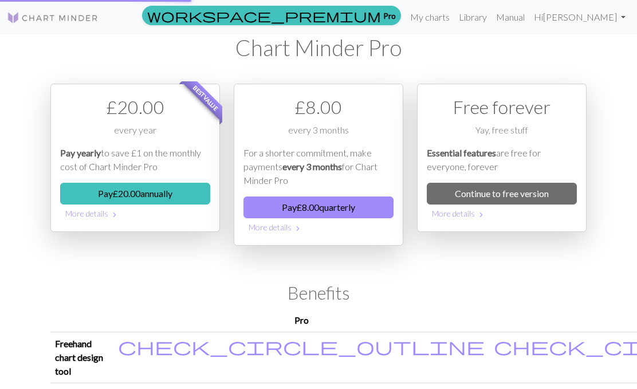 Image resolution: width=637 pixels, height=389 pixels. Describe the element at coordinates (135, 107) in the screenshot. I see `div: £ 20.00` at that location.